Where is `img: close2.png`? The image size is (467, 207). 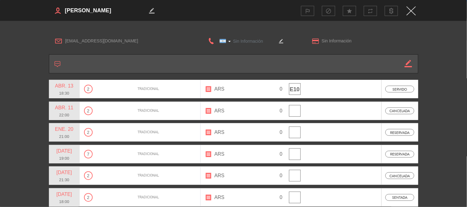 img: close2.png is located at coordinates (411, 11).